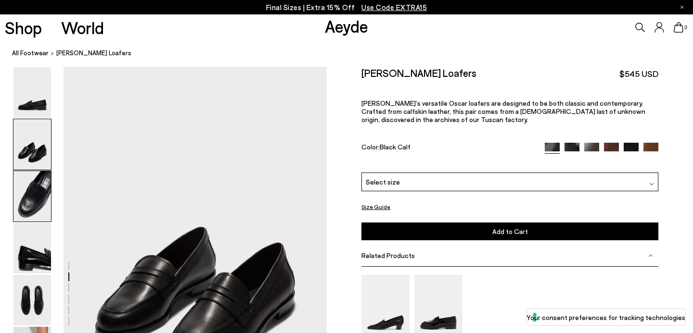 The image size is (693, 333). I want to click on img: Oscar Leather Loafers - Image 2, so click(32, 144).